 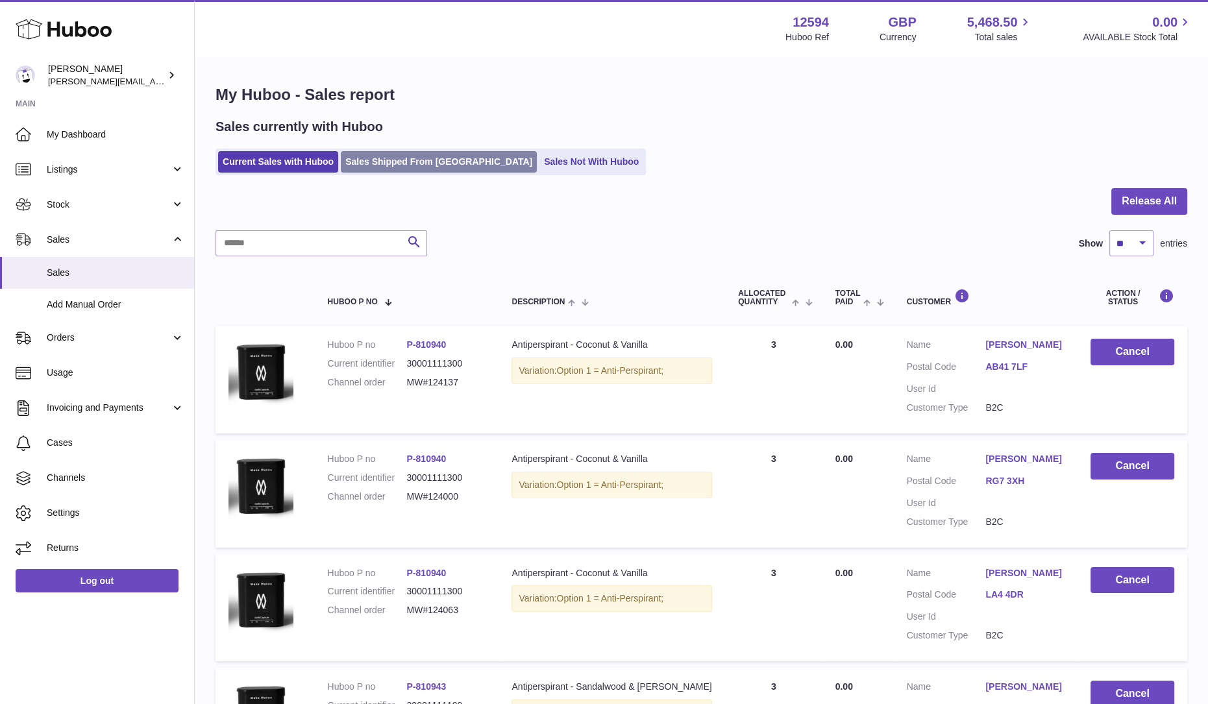 I want to click on strong: 12594, so click(x=811, y=22).